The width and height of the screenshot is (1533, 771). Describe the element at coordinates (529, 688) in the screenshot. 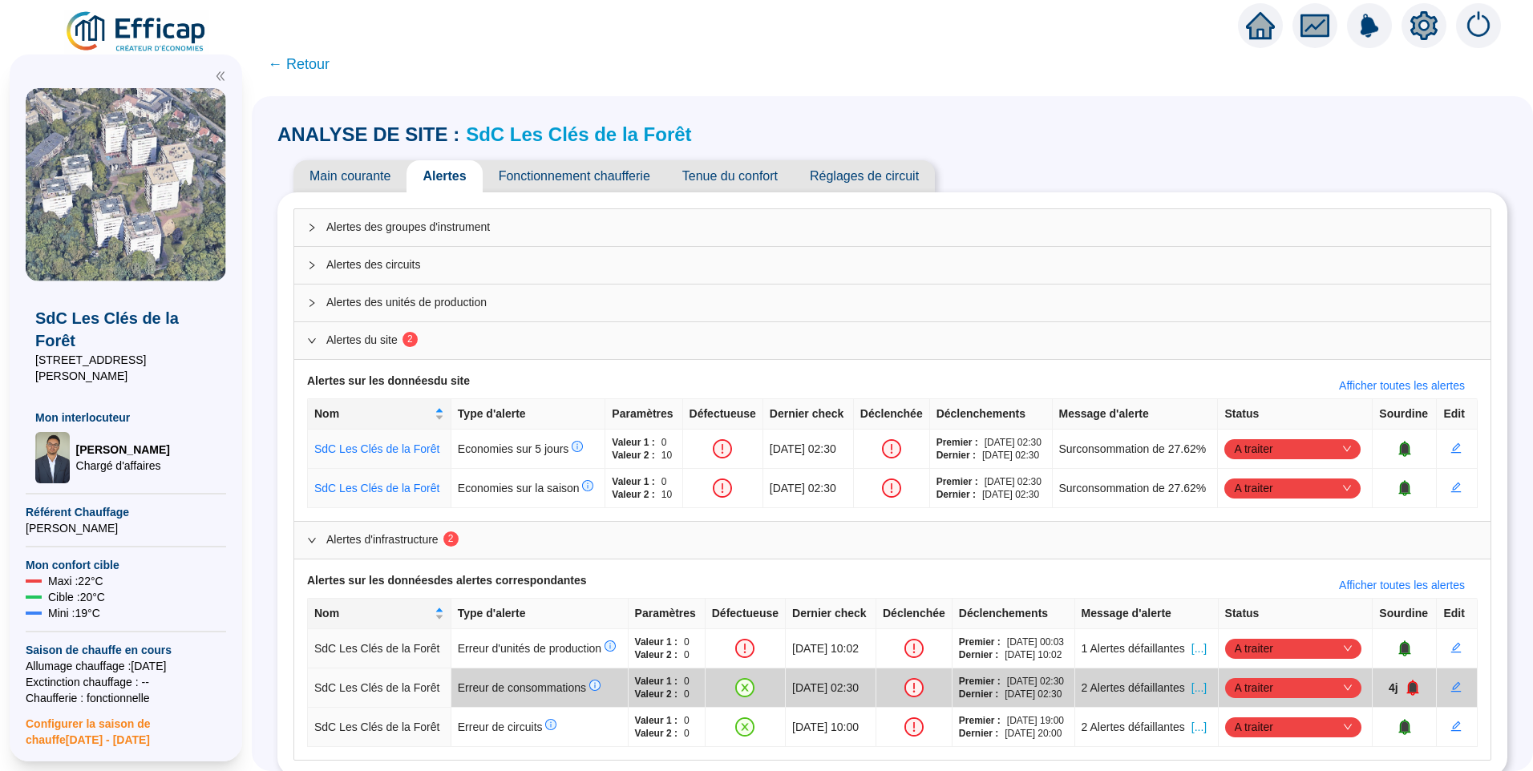

I see `span: Erreur de consommations` at that location.